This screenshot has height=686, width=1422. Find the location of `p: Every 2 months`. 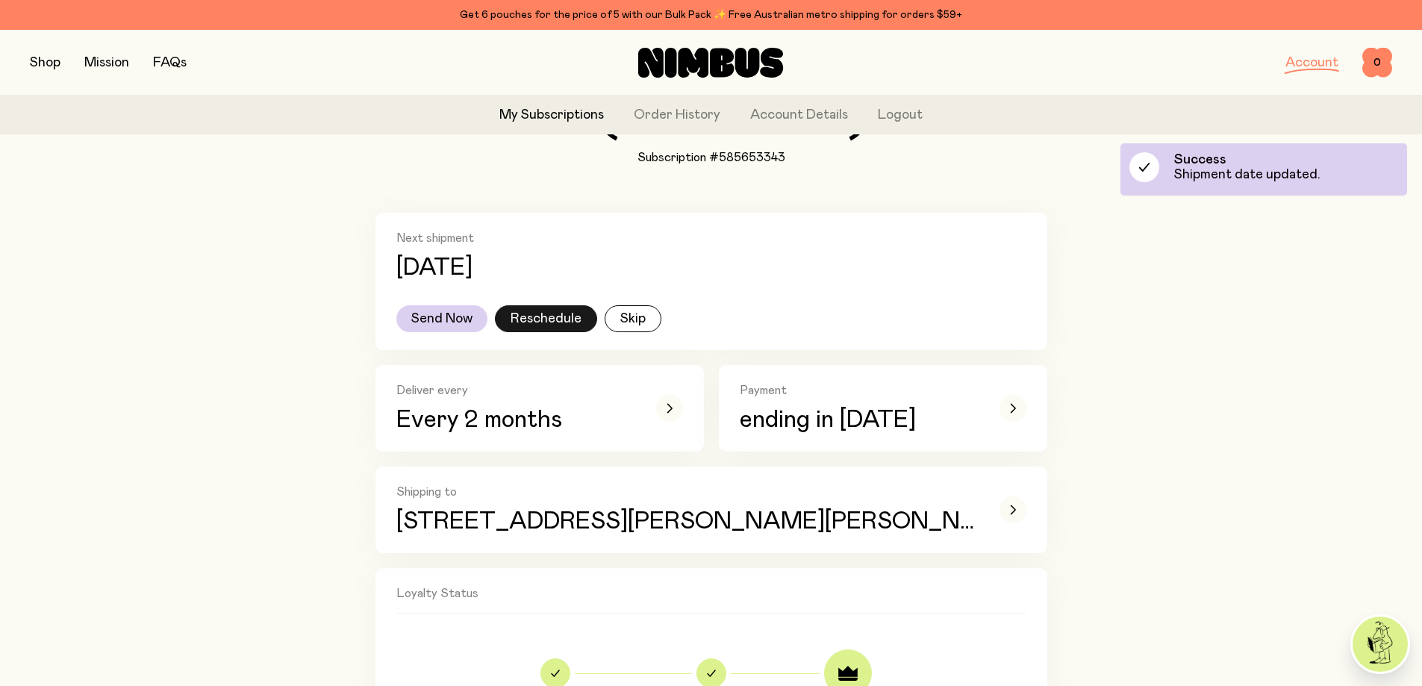

p: Every 2 months is located at coordinates (516, 420).